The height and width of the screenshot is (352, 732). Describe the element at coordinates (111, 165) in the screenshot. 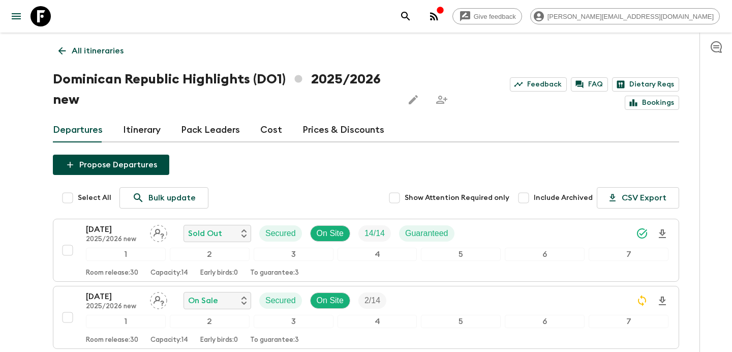

I see `button: Propose Departures` at that location.